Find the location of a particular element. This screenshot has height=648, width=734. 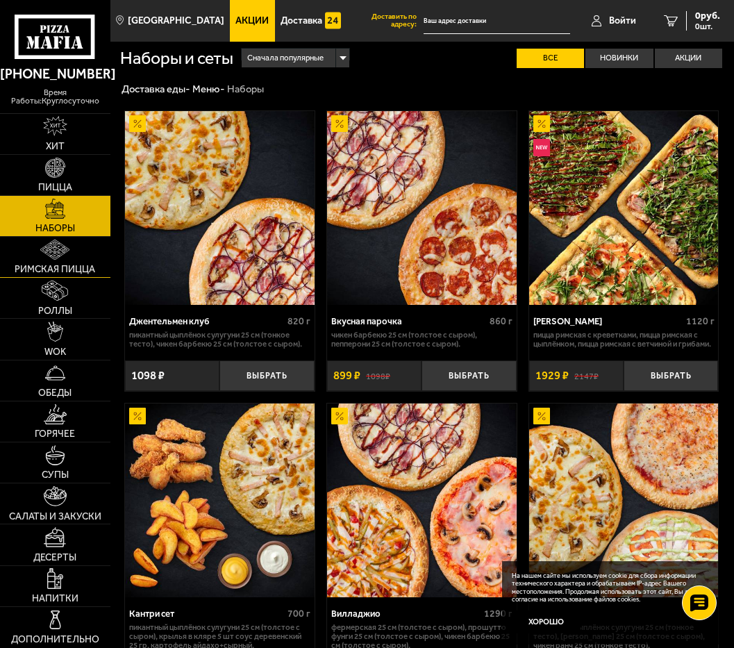

div: Вилладжио is located at coordinates (405, 614).